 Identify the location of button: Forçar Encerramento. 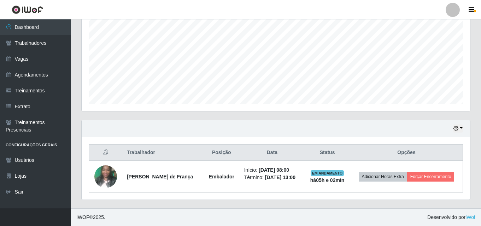
(431, 177).